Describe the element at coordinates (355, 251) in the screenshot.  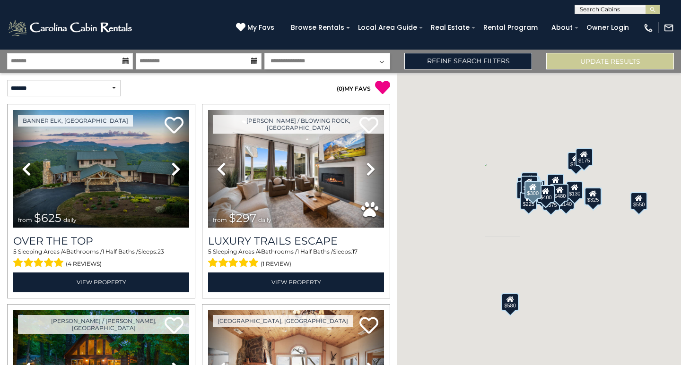
I see `span: 17` at that location.